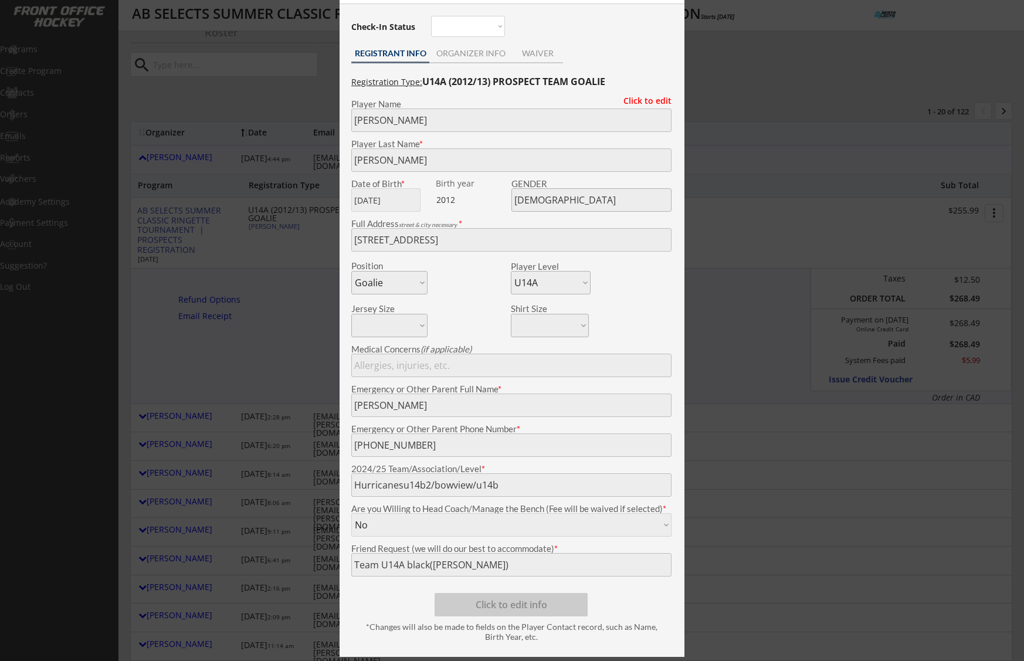 This screenshot has width=1024, height=661. What do you see at coordinates (390, 184) in the screenshot?
I see `div: Date of Birth` at bounding box center [390, 184].